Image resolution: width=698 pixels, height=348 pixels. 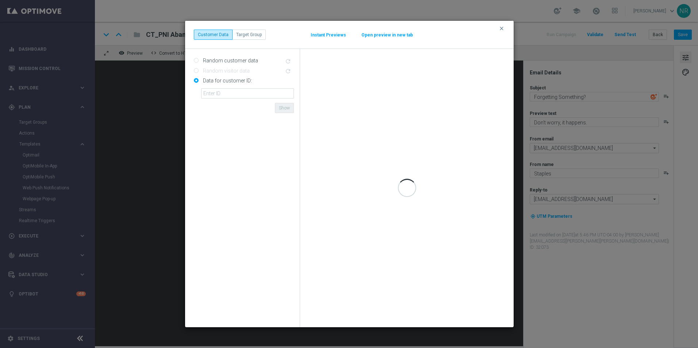 What do you see at coordinates (502, 28) in the screenshot?
I see `i: clear` at bounding box center [502, 28].